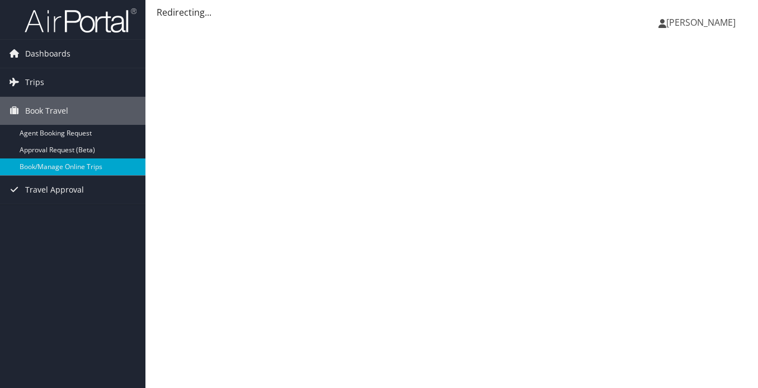 The height and width of the screenshot is (388, 758). Describe the element at coordinates (46, 111) in the screenshot. I see `span: Book Travel` at that location.